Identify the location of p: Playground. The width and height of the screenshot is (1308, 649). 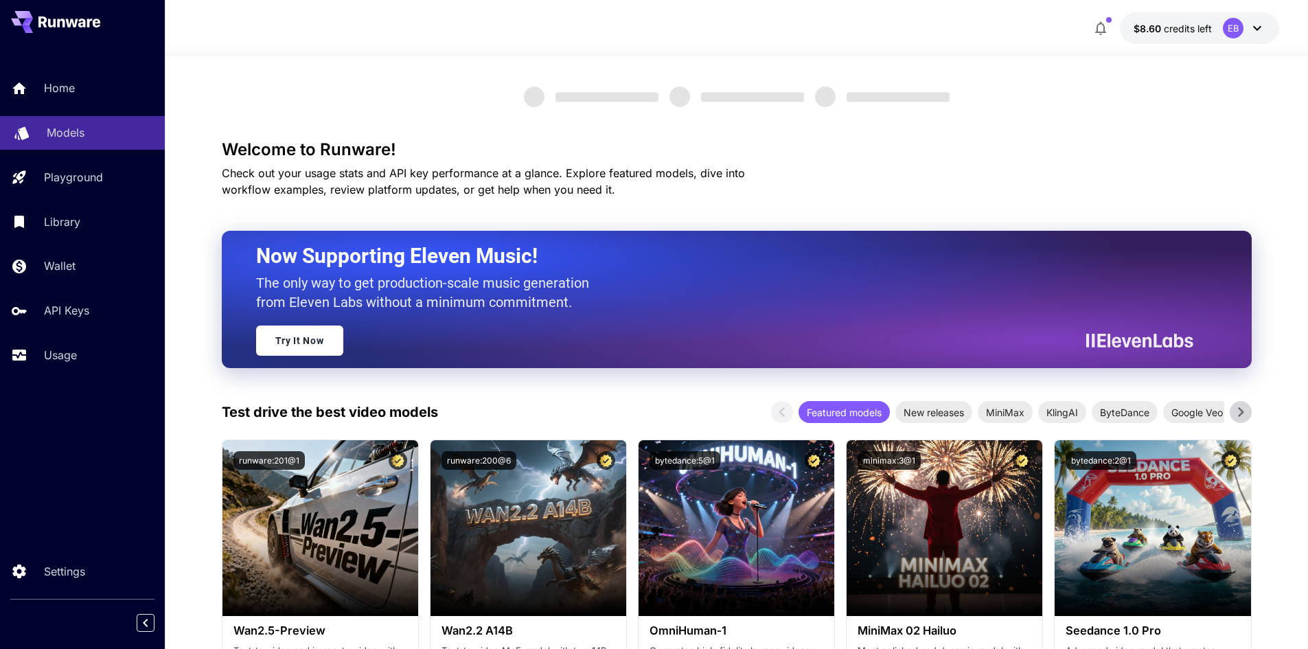
(73, 177).